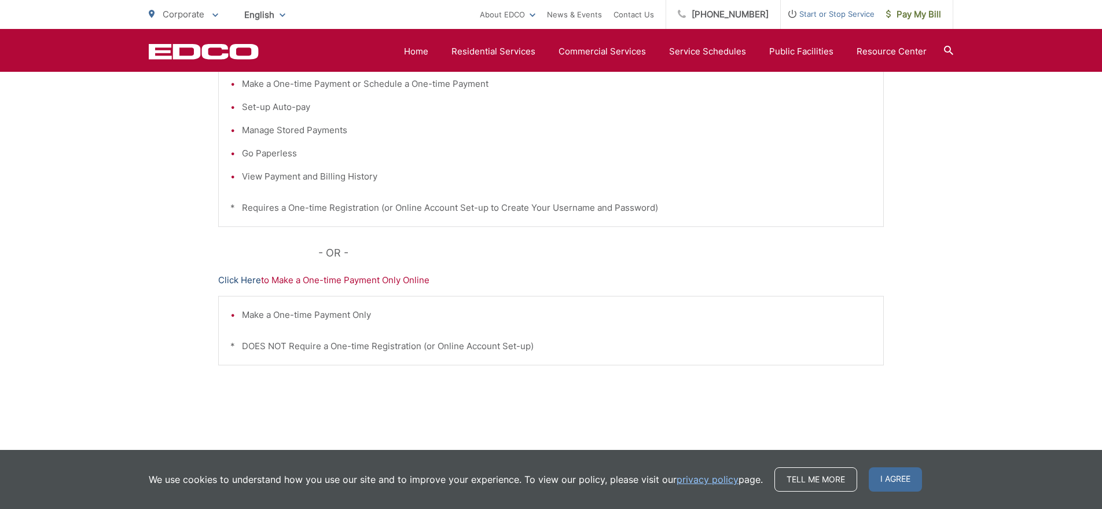 This screenshot has width=1102, height=509. I want to click on li: Go Paperless, so click(557, 153).